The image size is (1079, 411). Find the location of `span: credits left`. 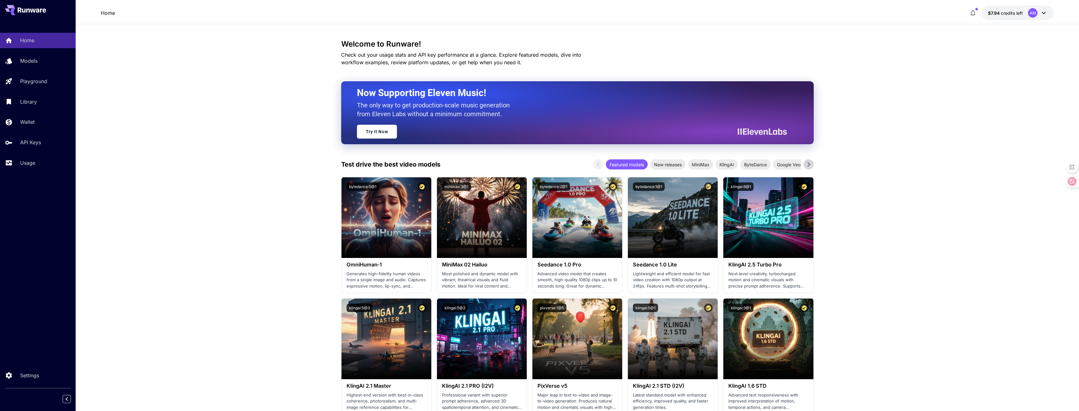

span: credits left is located at coordinates (1012, 13).